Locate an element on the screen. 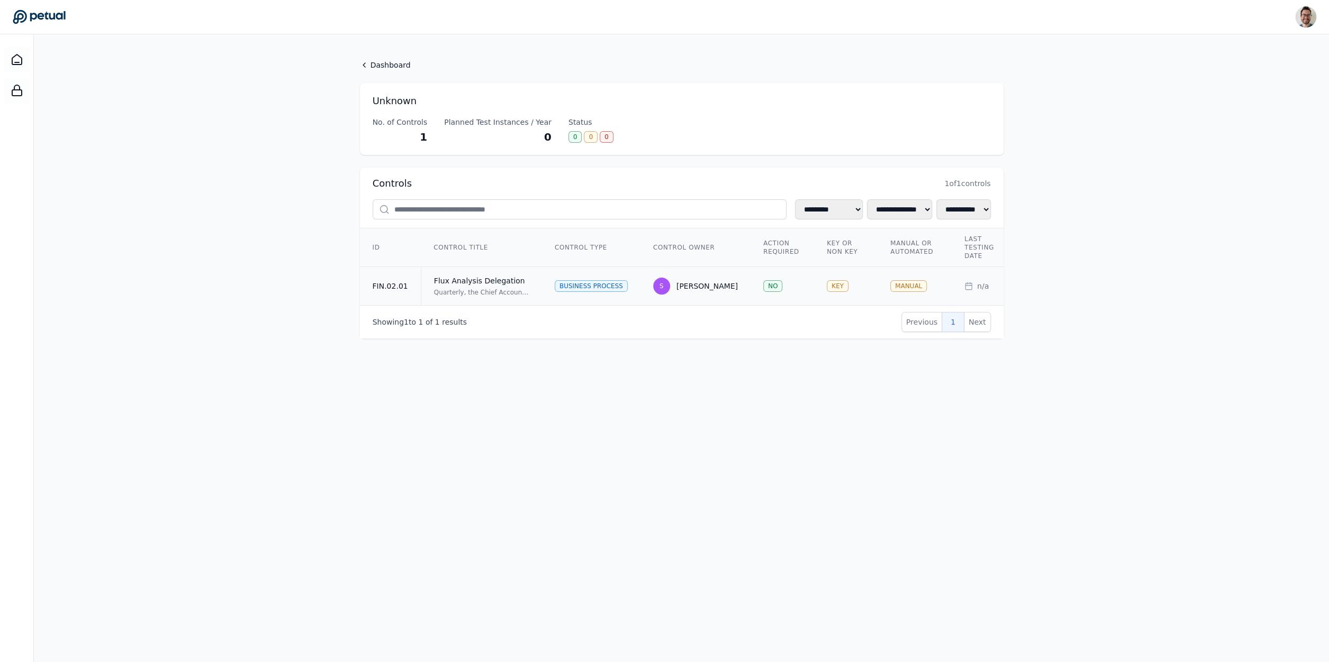  div: KEY is located at coordinates (837, 286).